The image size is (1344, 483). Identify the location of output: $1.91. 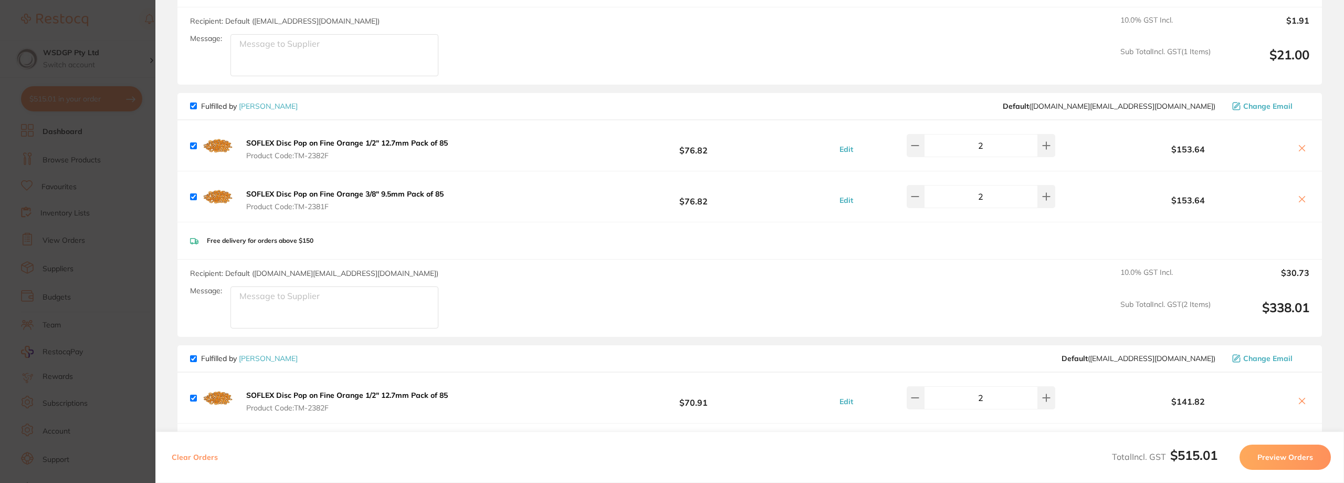
(1264, 27).